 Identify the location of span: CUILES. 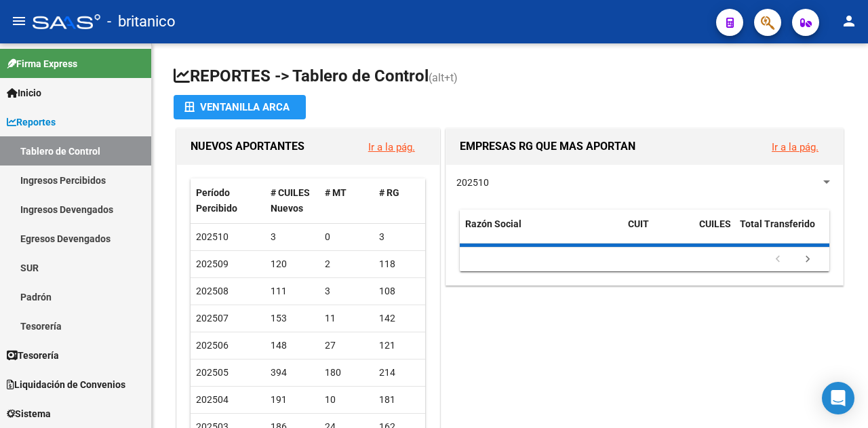
(715, 224).